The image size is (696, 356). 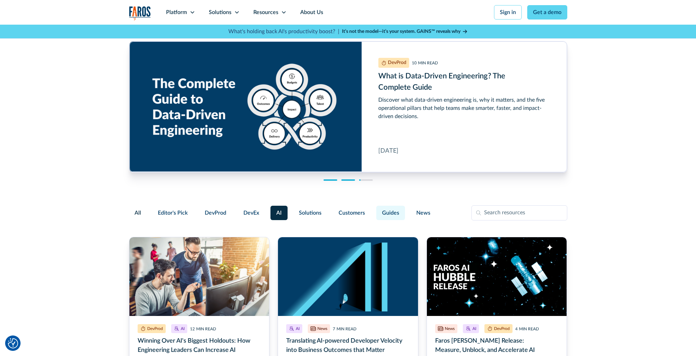 I want to click on a: Get a demo, so click(x=547, y=12).